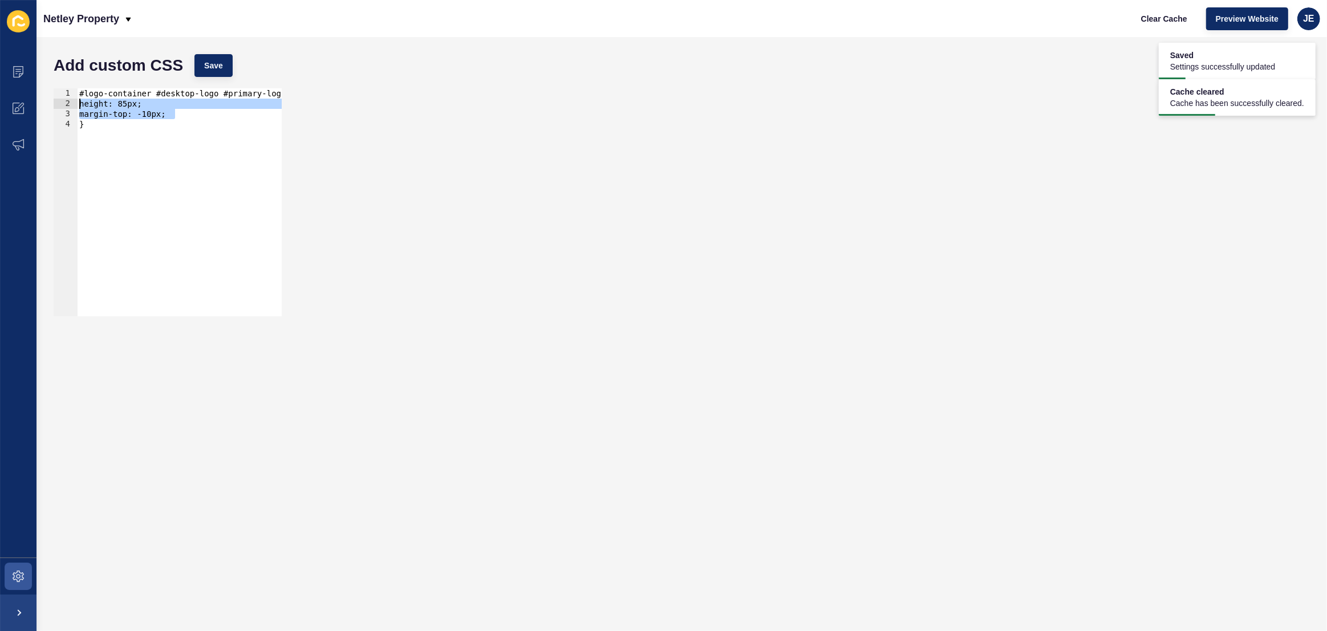 This screenshot has height=631, width=1327. I want to click on div: 4, so click(66, 124).